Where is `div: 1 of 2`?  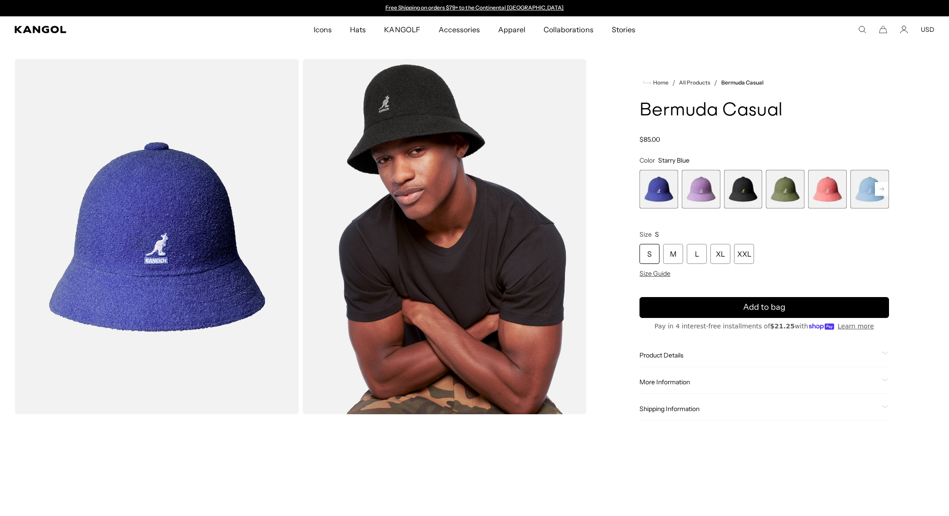
div: 1 of 2 is located at coordinates (475, 8).